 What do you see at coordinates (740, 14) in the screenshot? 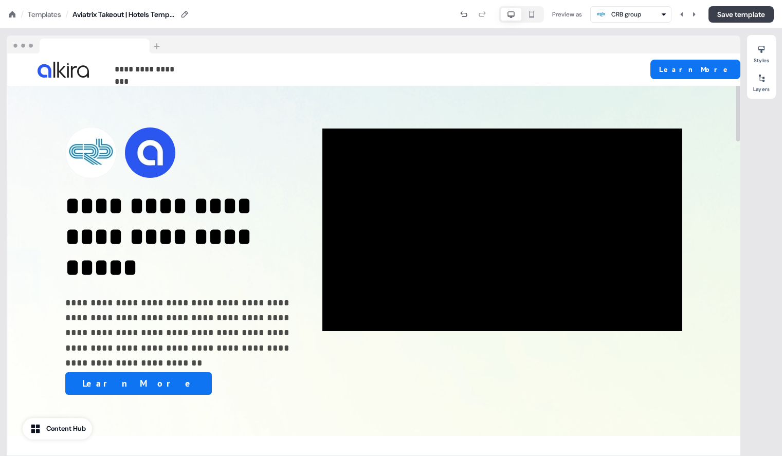
I see `button: Save template` at bounding box center [740, 14].